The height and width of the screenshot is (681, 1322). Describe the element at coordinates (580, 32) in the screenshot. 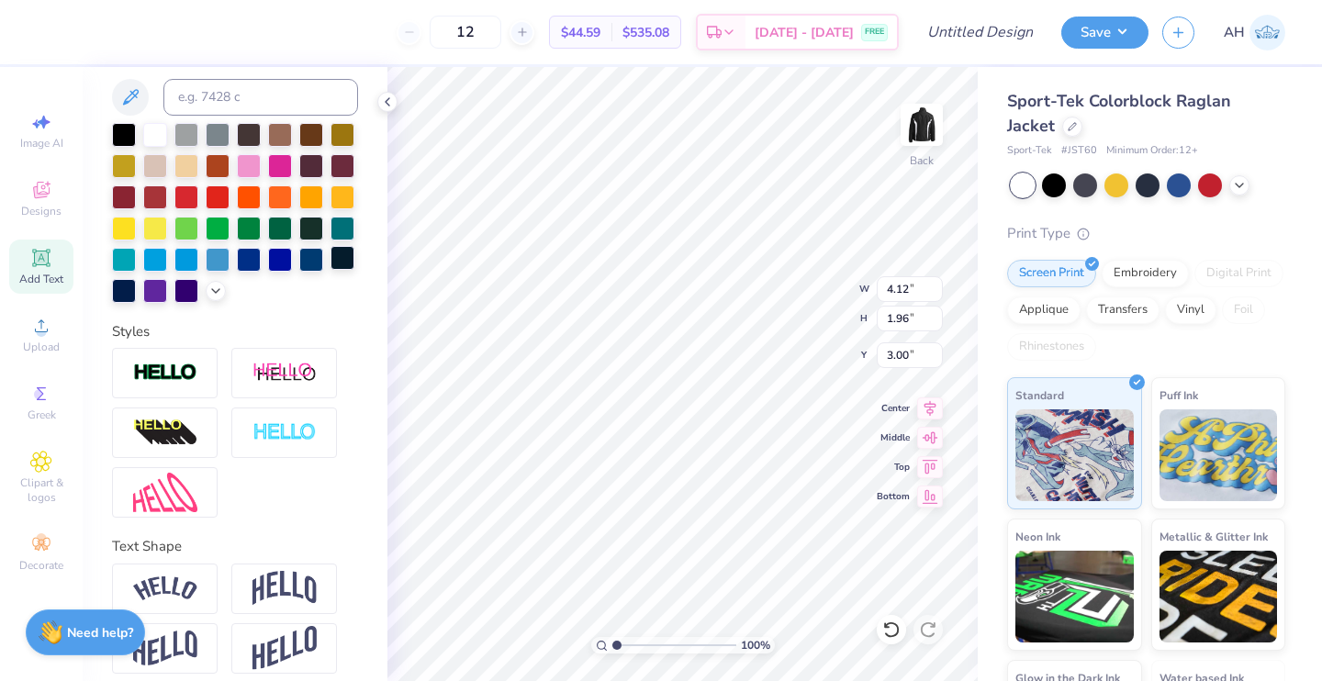

I see `span: $44.59` at that location.